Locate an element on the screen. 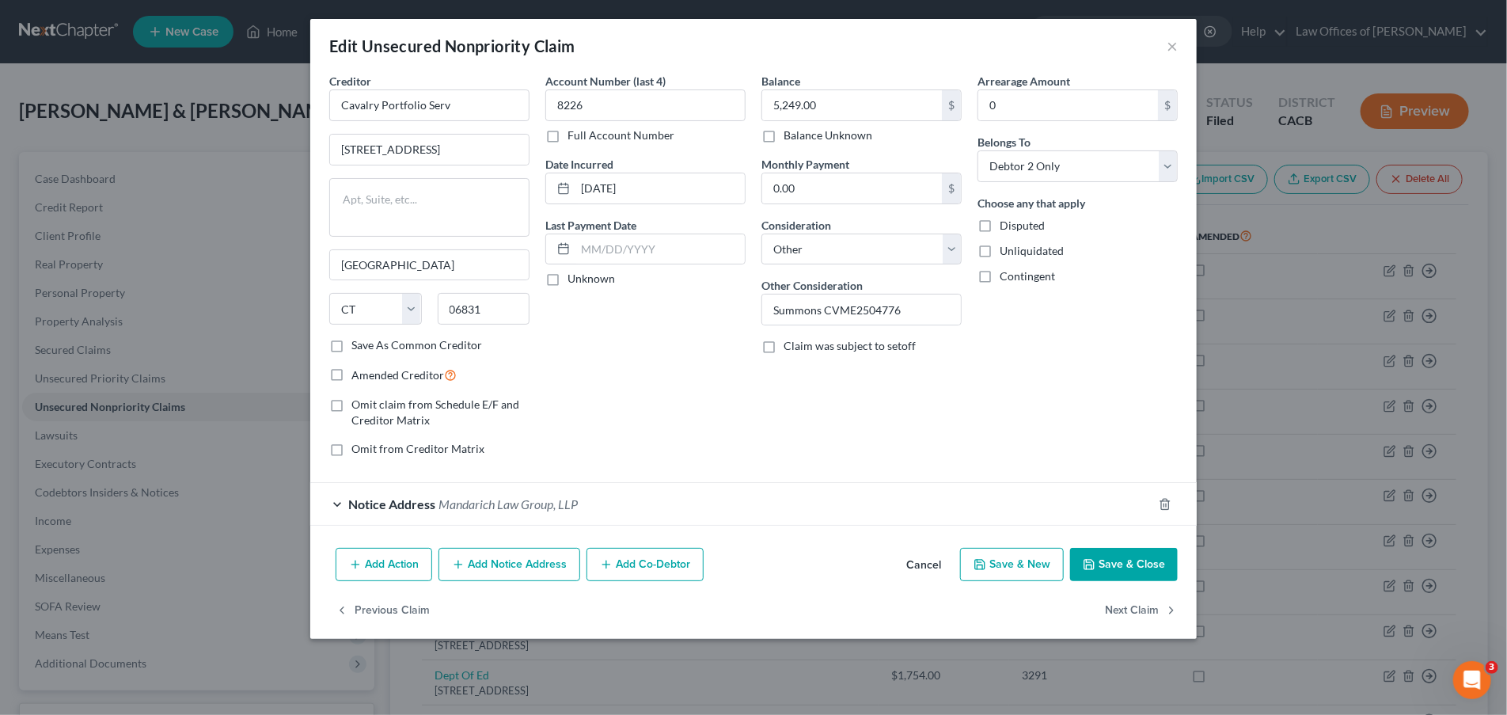 The image size is (1507, 715). button: Next Claim is located at coordinates (1141, 610).